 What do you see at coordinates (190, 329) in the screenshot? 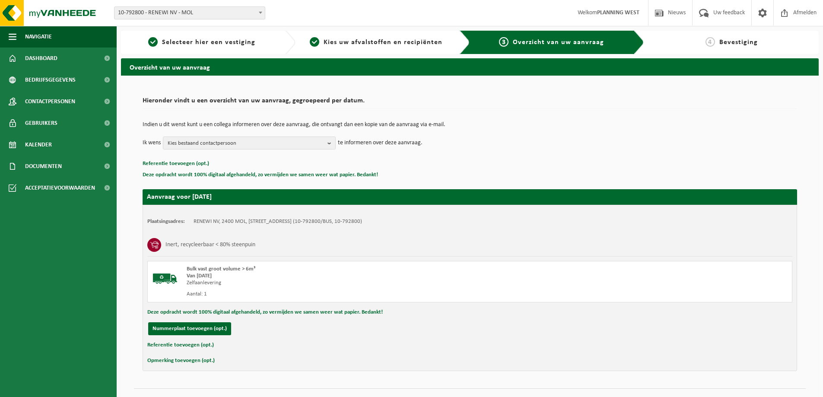
I see `button: Nummerplaat toevoegen (opt.)` at bounding box center [190, 329].